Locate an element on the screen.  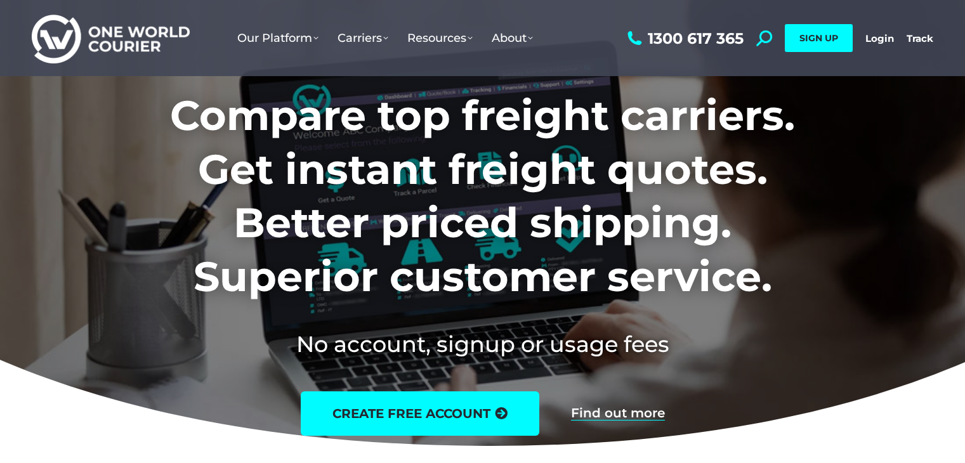
a: 1300 617 365 is located at coordinates (684, 38).